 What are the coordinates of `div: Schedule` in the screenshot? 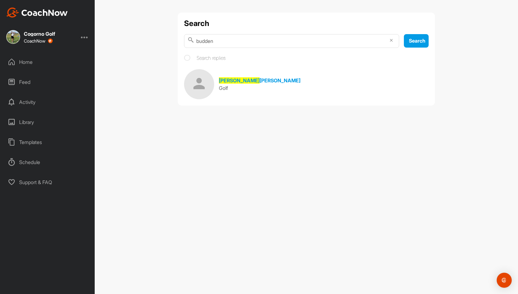 It's located at (48, 162).